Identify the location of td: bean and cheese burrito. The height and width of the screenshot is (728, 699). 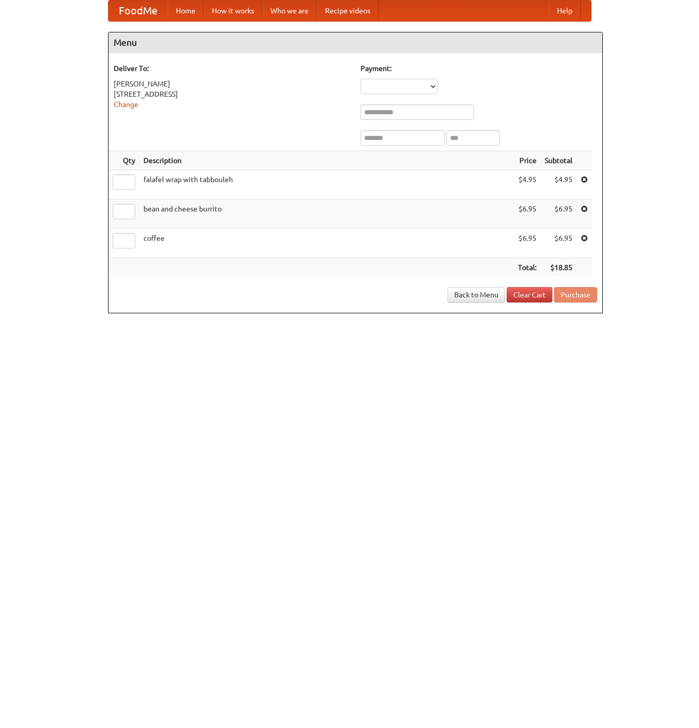
(327, 214).